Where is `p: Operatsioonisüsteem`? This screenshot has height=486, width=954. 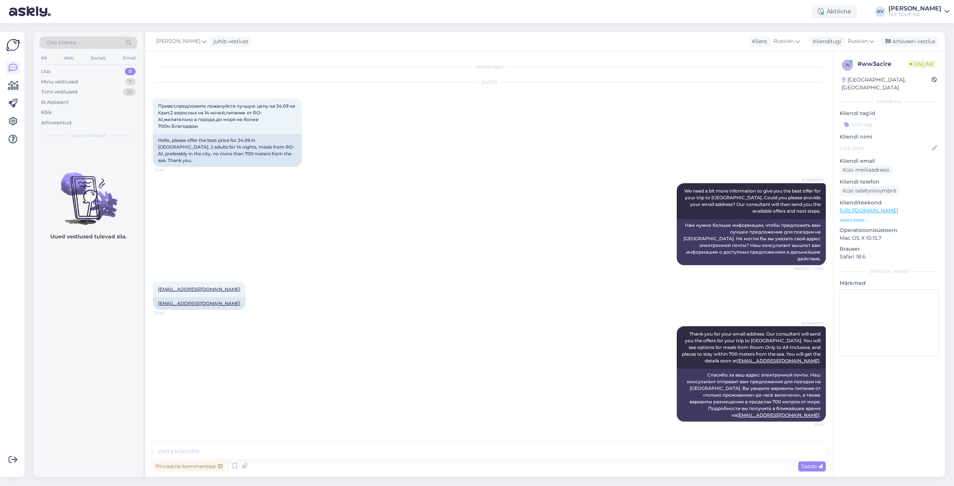 p: Operatsioonisüsteem is located at coordinates (889, 230).